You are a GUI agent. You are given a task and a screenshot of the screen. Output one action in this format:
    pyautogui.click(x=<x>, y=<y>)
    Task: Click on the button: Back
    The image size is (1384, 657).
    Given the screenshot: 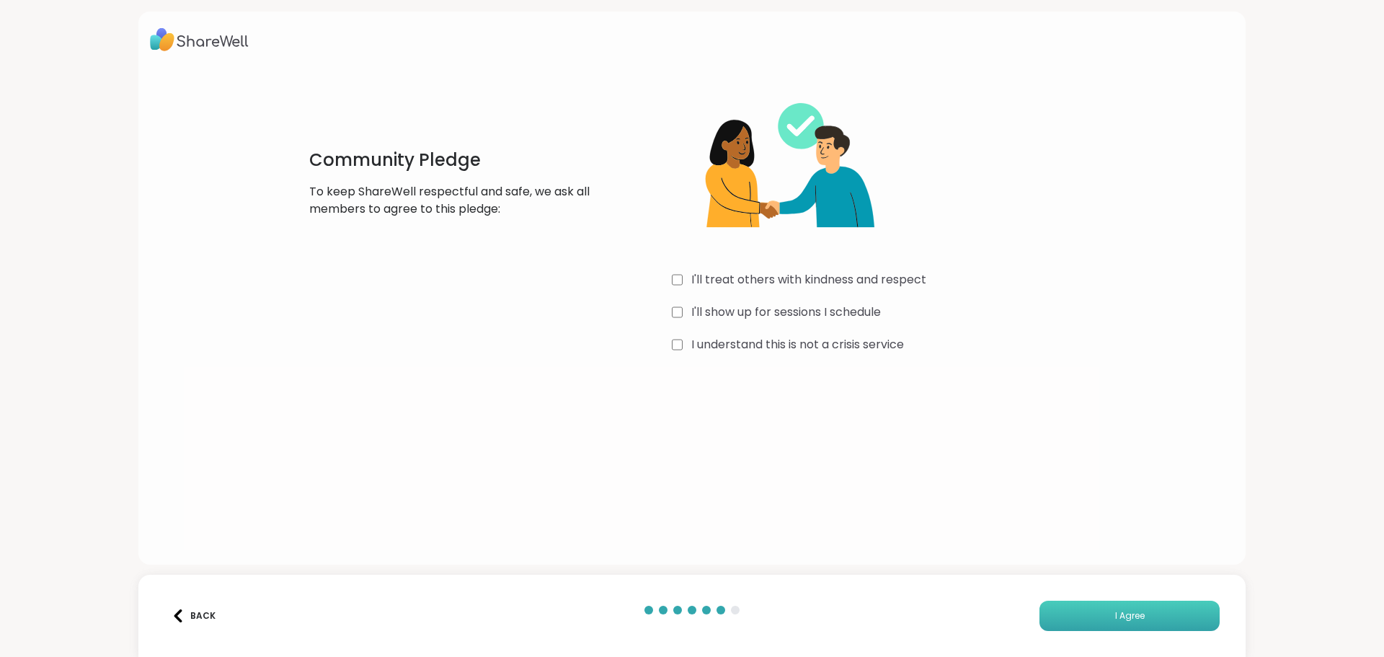 What is the action you would take?
    pyautogui.click(x=193, y=616)
    